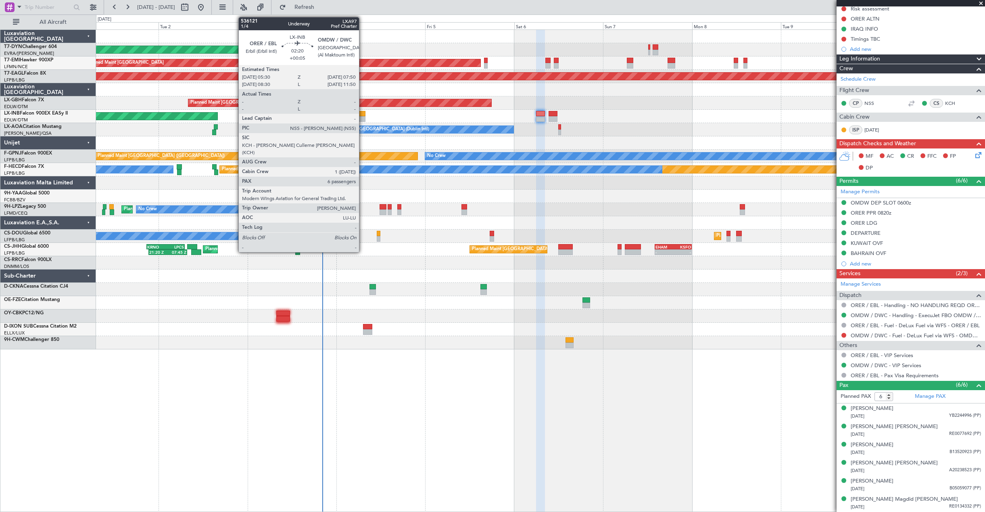  I want to click on input: Trip Number, so click(48, 7).